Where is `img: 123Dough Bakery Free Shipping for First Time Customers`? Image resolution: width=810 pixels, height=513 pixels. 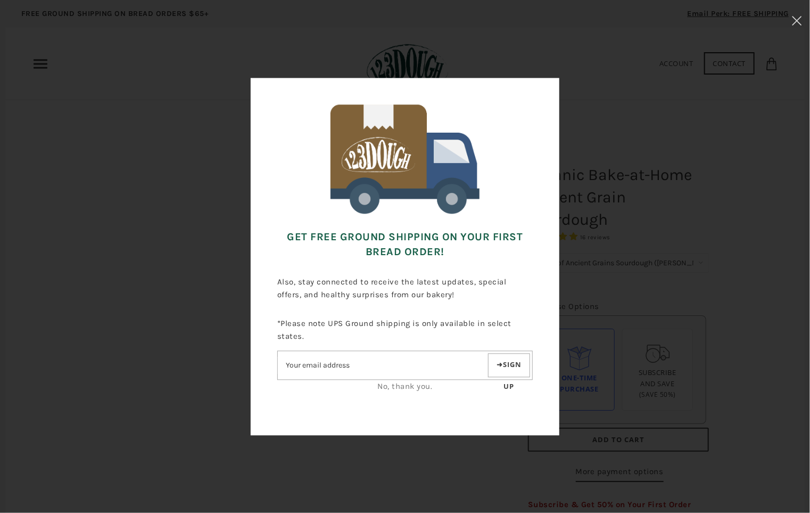 img: 123Dough Bakery Free Shipping for First Time Customers is located at coordinates (405, 159).